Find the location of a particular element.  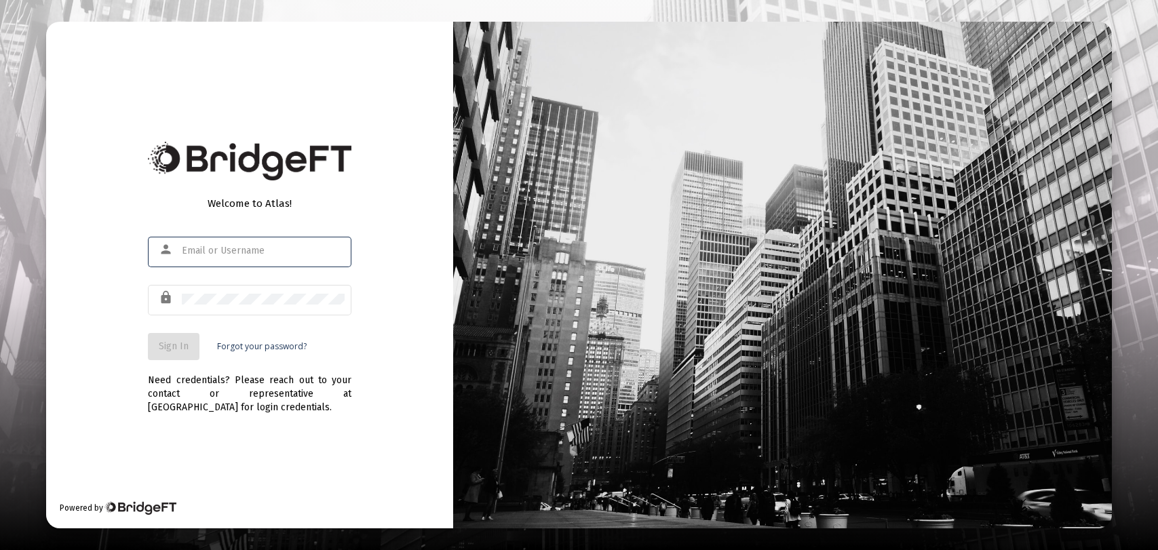

span: Sign In is located at coordinates (174, 346).